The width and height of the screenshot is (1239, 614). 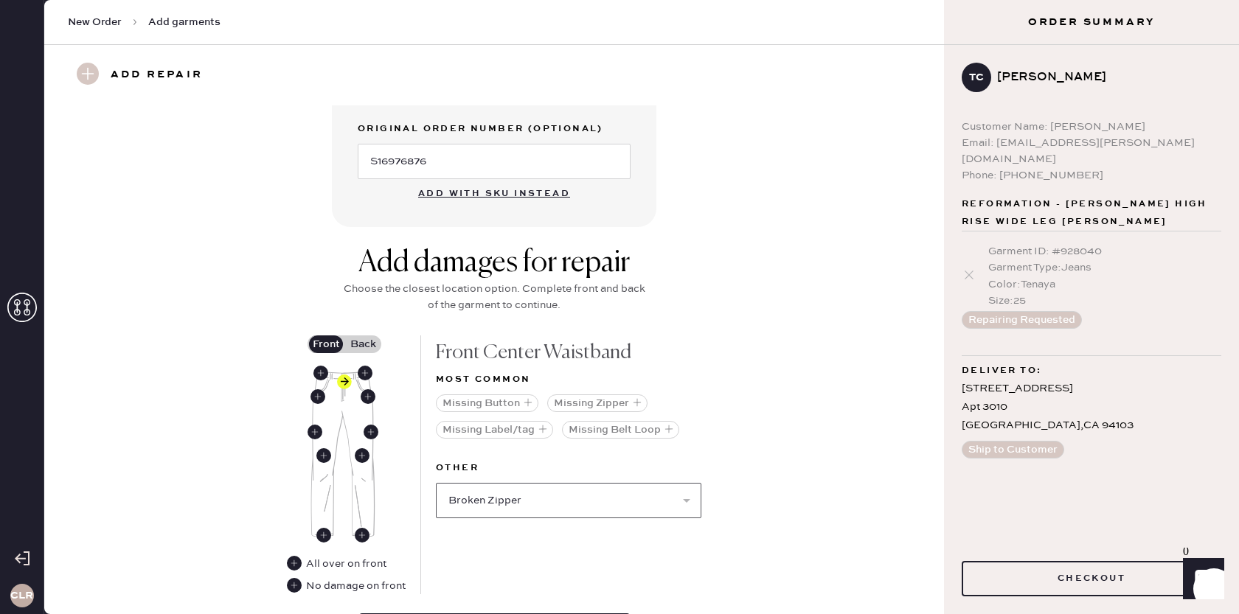 What do you see at coordinates (1105, 268) in the screenshot?
I see `div: Garment Type : Jeans` at bounding box center [1105, 268].